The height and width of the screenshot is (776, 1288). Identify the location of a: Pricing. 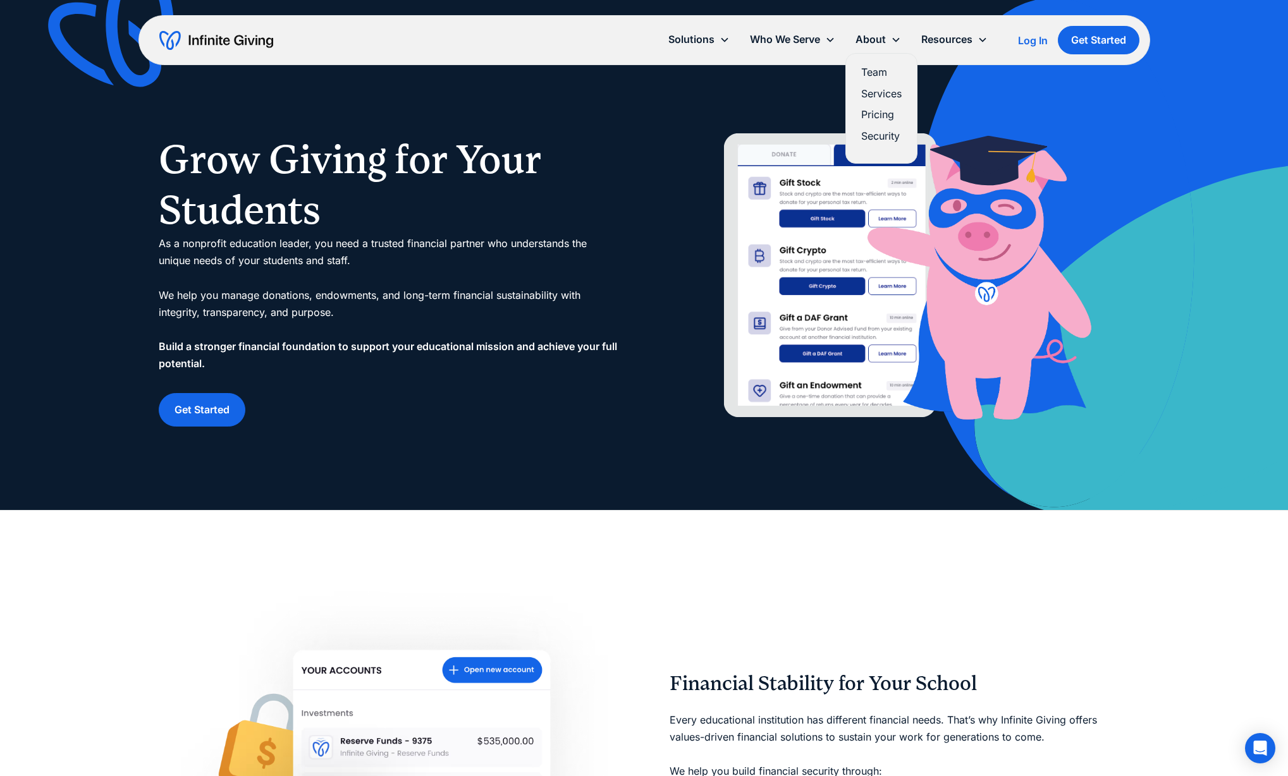
(881, 114).